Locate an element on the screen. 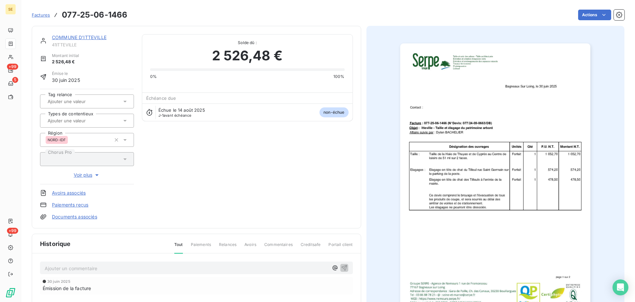 The image size is (635, 302). span: 0% is located at coordinates (154, 76).